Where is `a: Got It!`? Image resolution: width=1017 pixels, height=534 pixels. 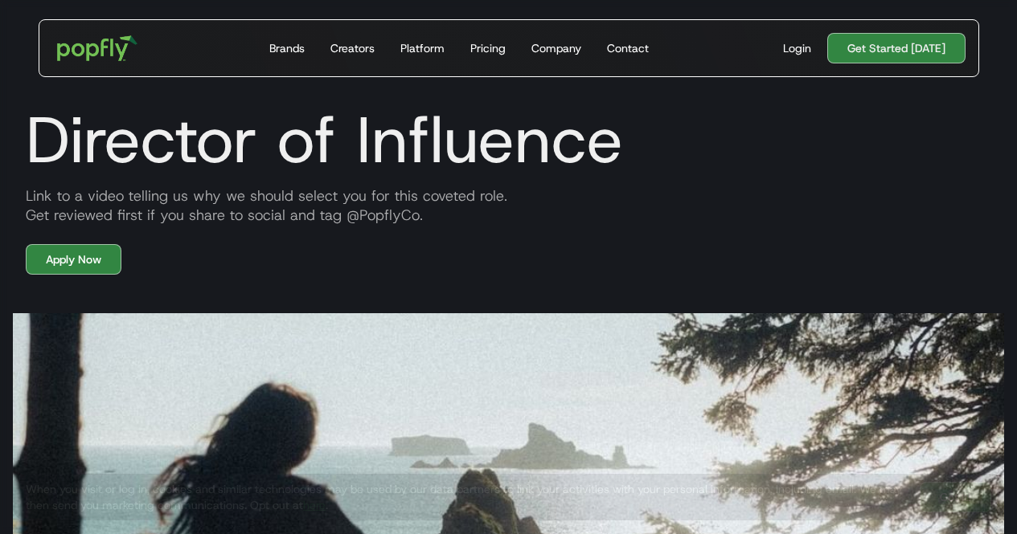
a: Got It! is located at coordinates (955, 497).